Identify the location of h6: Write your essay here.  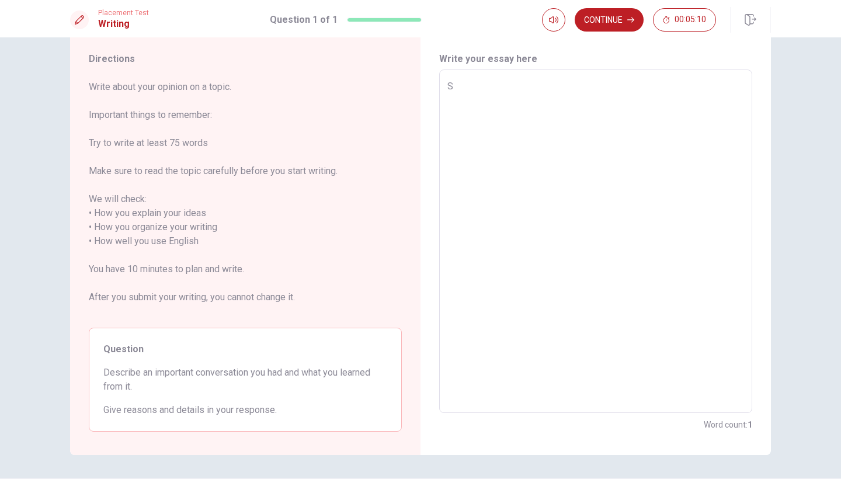
(596, 59).